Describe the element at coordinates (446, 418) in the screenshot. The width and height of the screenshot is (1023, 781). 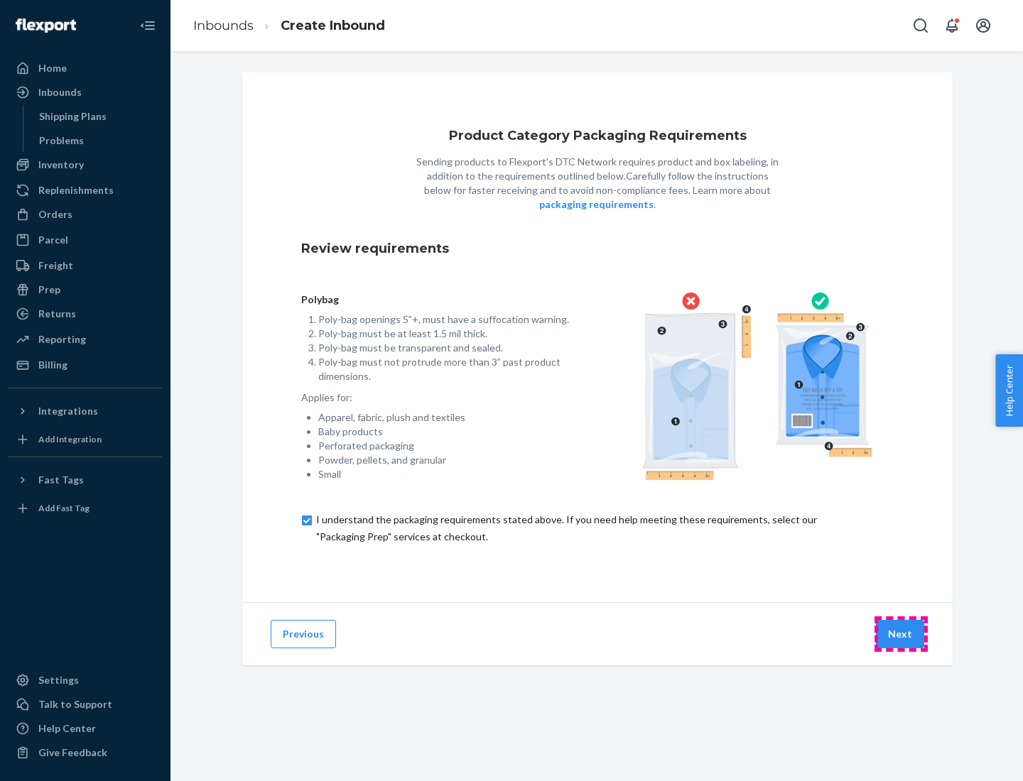
I see `li: Apparel, fabric, plush and textiles` at that location.